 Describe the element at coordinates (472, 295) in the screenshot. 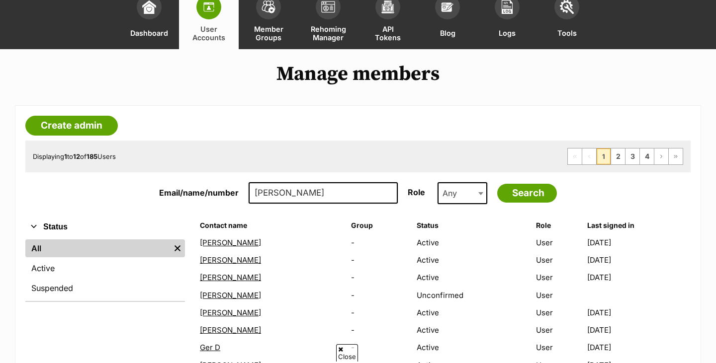

I see `td: Unconfirmed` at that location.